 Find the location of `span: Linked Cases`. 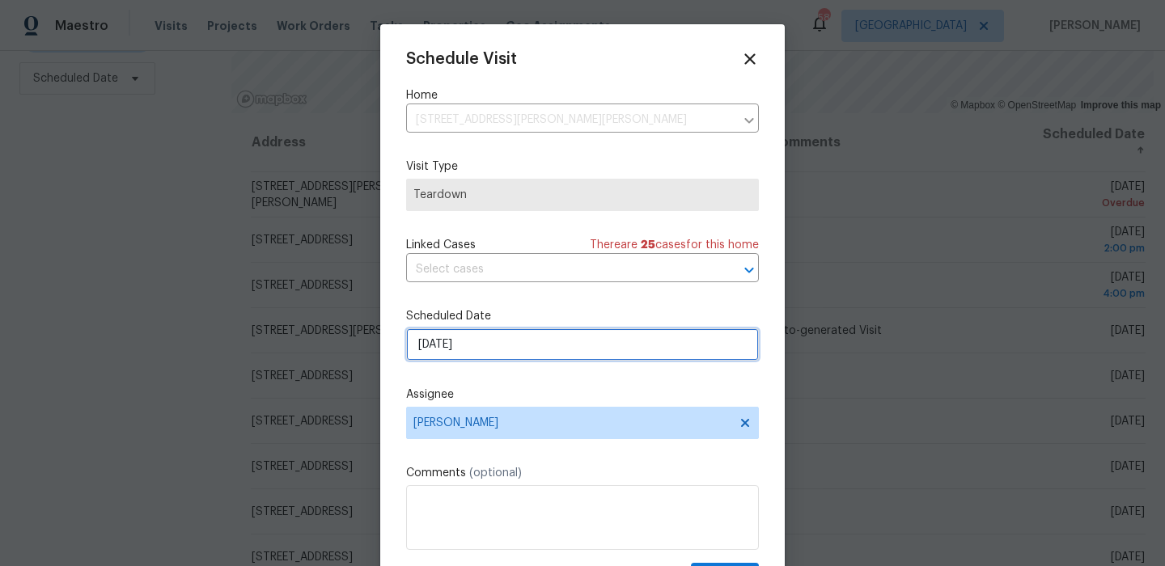

span: Linked Cases is located at coordinates (441, 245).